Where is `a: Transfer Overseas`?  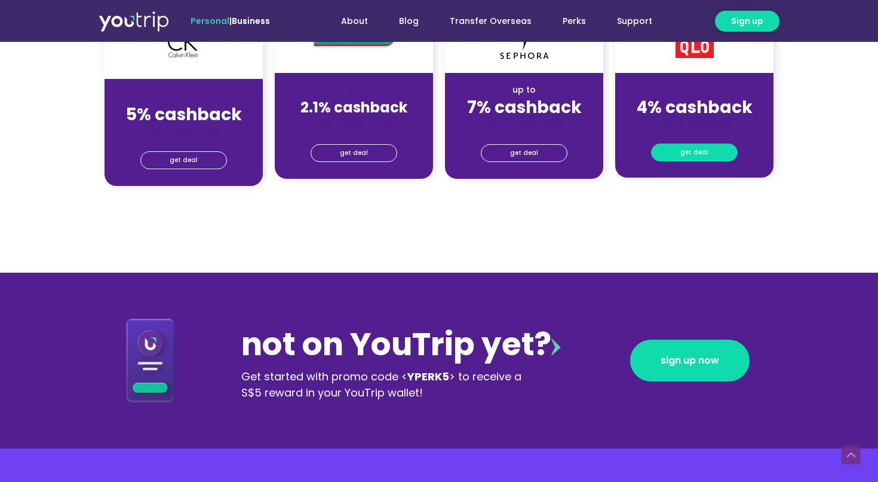
a: Transfer Overseas is located at coordinates (491, 21).